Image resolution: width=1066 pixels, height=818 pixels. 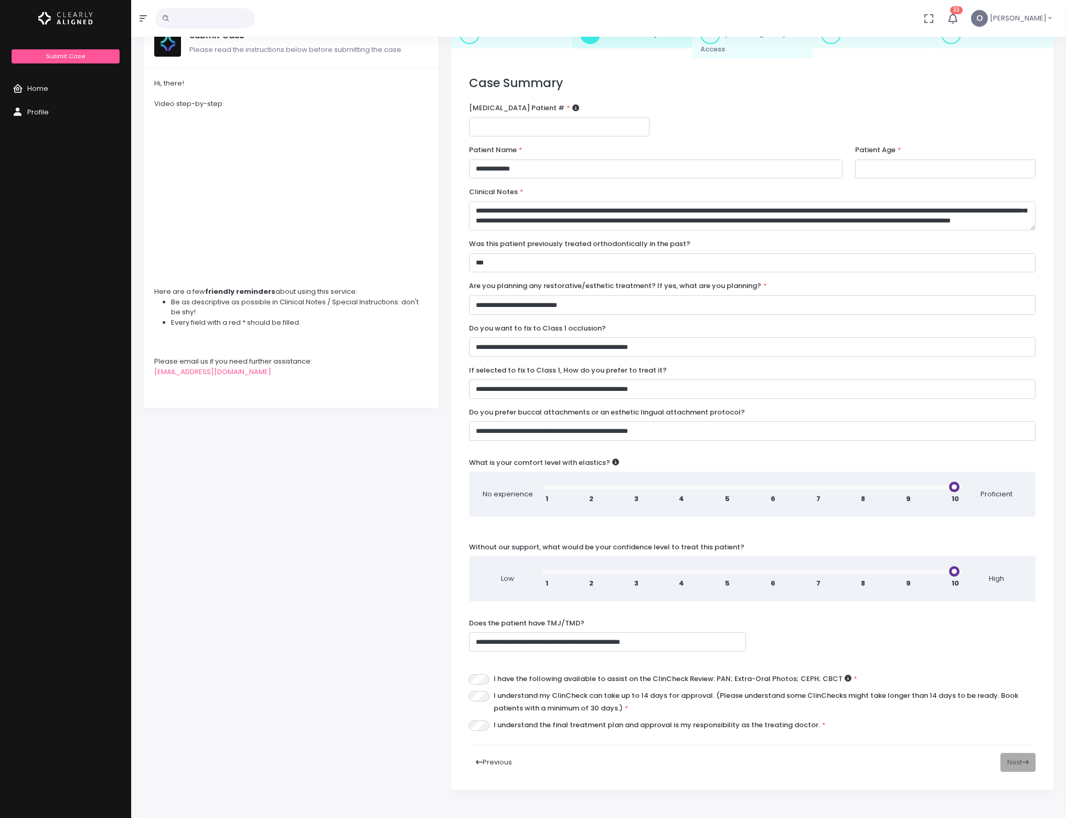 What do you see at coordinates (607, 412) in the screenshot?
I see `label: Do you prefer buccal attachments or an esthetic lingual attachment protocol?` at bounding box center [607, 412].